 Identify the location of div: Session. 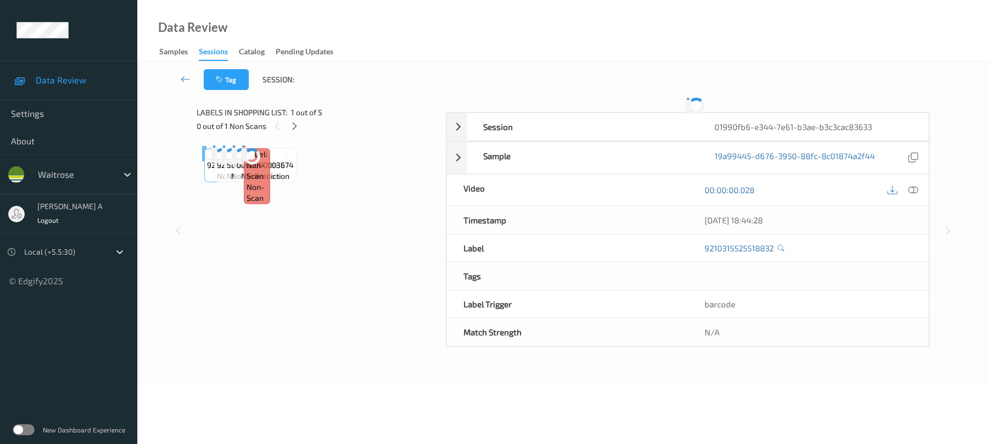
(582, 127).